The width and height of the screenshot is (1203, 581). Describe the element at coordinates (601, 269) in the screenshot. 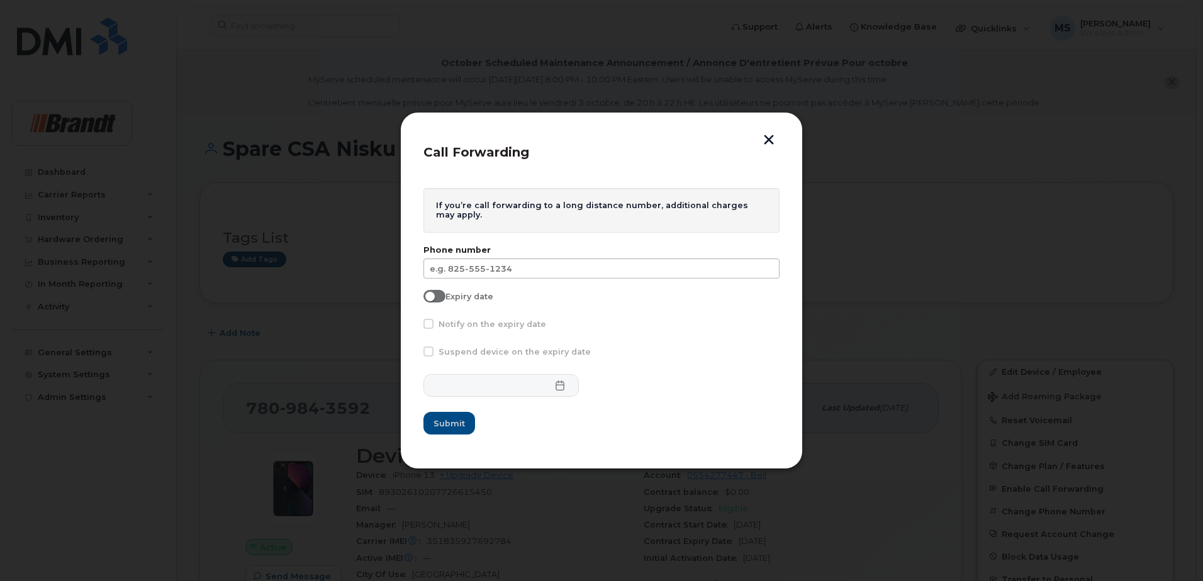

I see `input: e.g. 825-555-1234` at that location.